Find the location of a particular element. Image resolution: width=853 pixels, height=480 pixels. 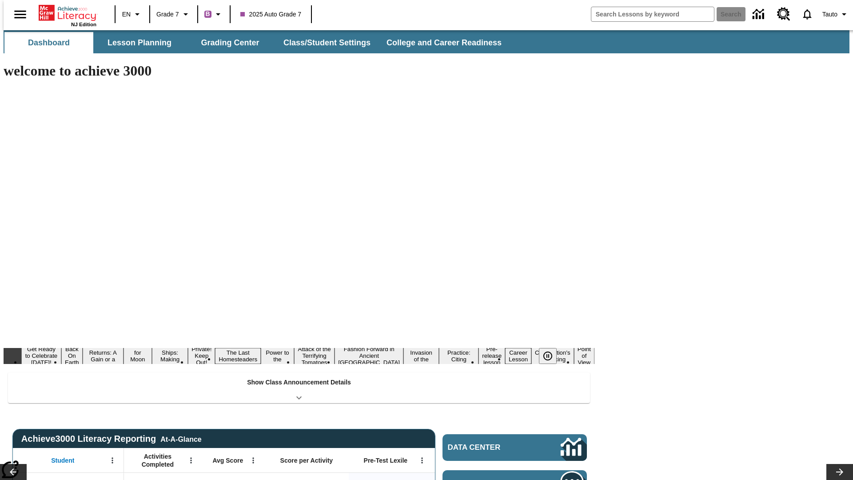

div: Home is located at coordinates (68, 15).